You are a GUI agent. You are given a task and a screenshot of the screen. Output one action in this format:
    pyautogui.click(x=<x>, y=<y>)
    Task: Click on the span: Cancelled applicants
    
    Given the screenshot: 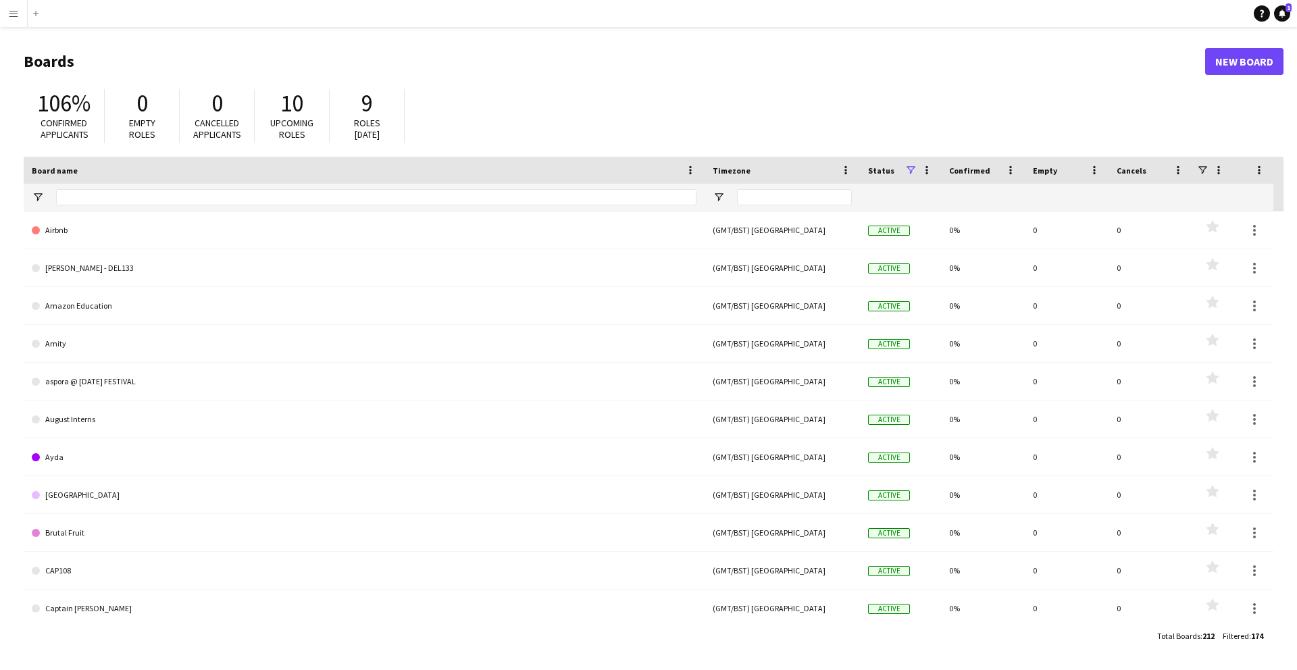 What is the action you would take?
    pyautogui.click(x=217, y=128)
    